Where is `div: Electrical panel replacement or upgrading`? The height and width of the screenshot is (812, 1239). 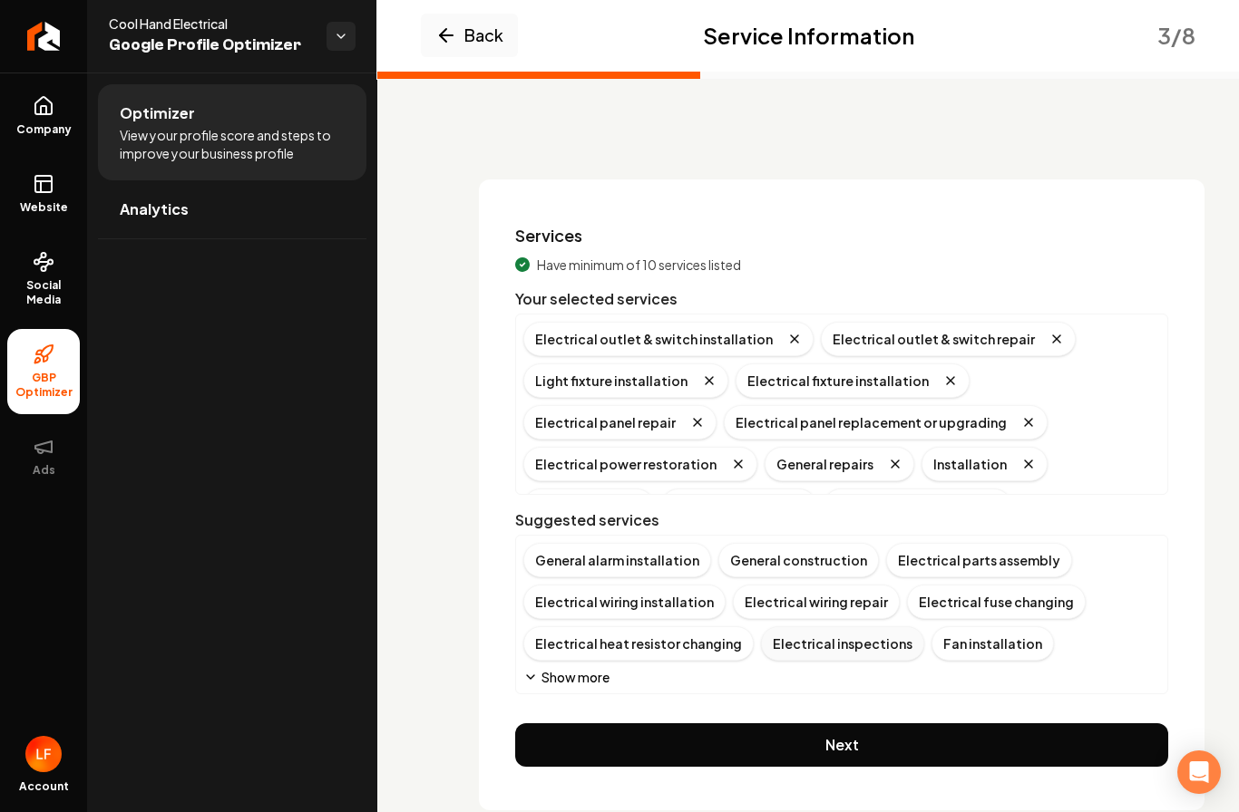
div: Electrical panel replacement or upgrading is located at coordinates (885, 423).